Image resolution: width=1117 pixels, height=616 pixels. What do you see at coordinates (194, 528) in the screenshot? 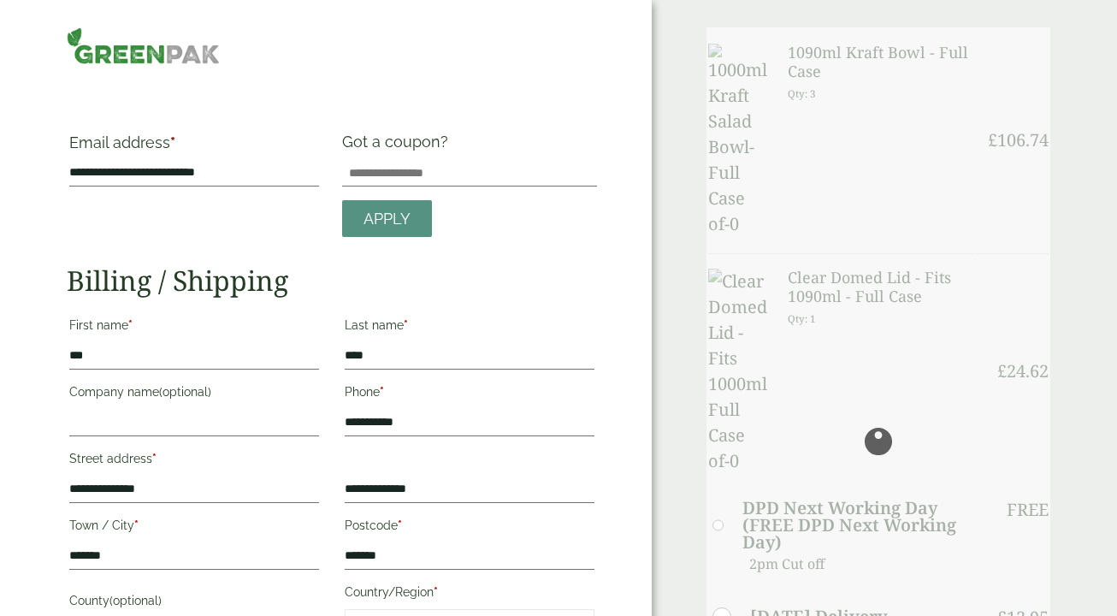
I see `label: Town / City` at bounding box center [194, 528].